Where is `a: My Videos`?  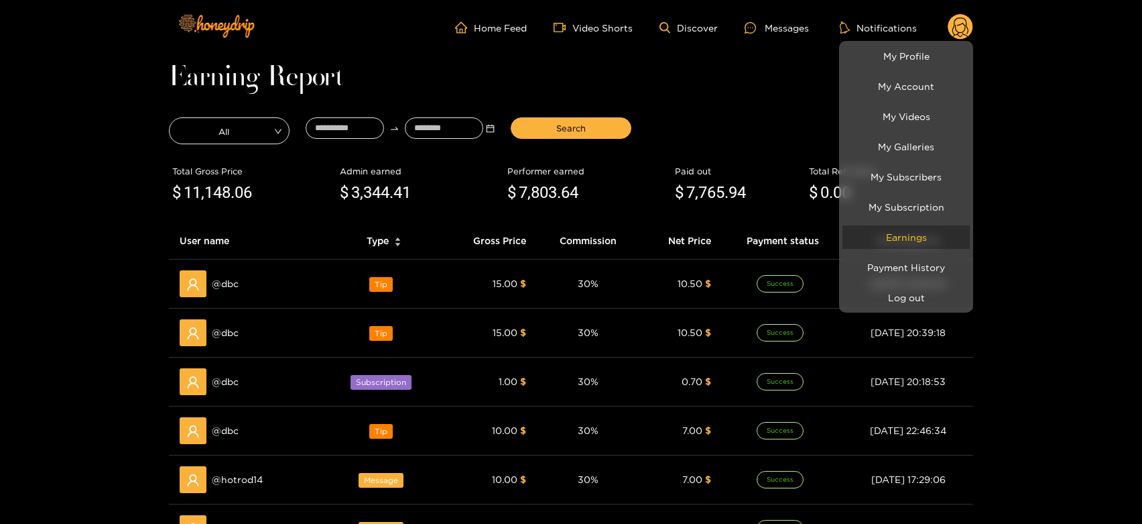
a: My Videos is located at coordinates (906, 116).